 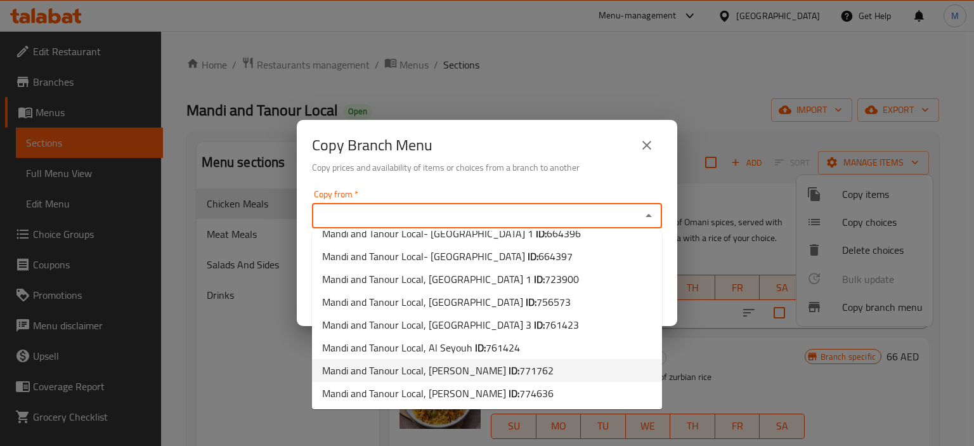 What do you see at coordinates (421, 347) in the screenshot?
I see `span: Mandi and Tanour Local, Al Seyouh` at bounding box center [421, 347].